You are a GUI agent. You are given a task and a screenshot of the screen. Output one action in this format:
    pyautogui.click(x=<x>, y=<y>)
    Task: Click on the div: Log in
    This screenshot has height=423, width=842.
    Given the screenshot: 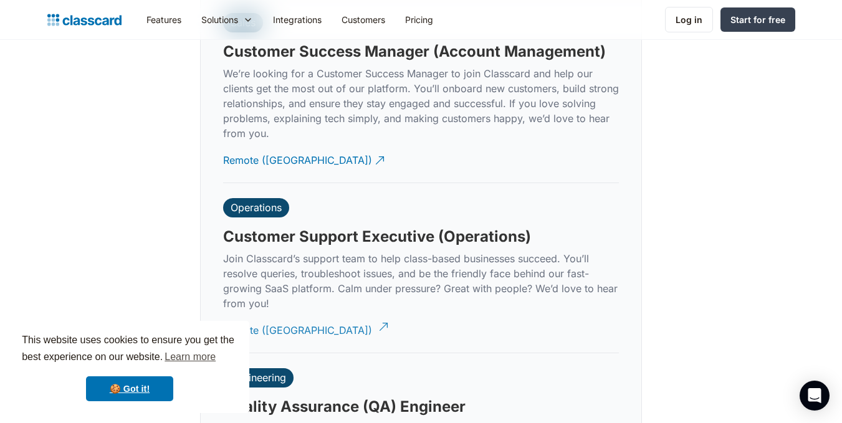 What is the action you would take?
    pyautogui.click(x=689, y=19)
    